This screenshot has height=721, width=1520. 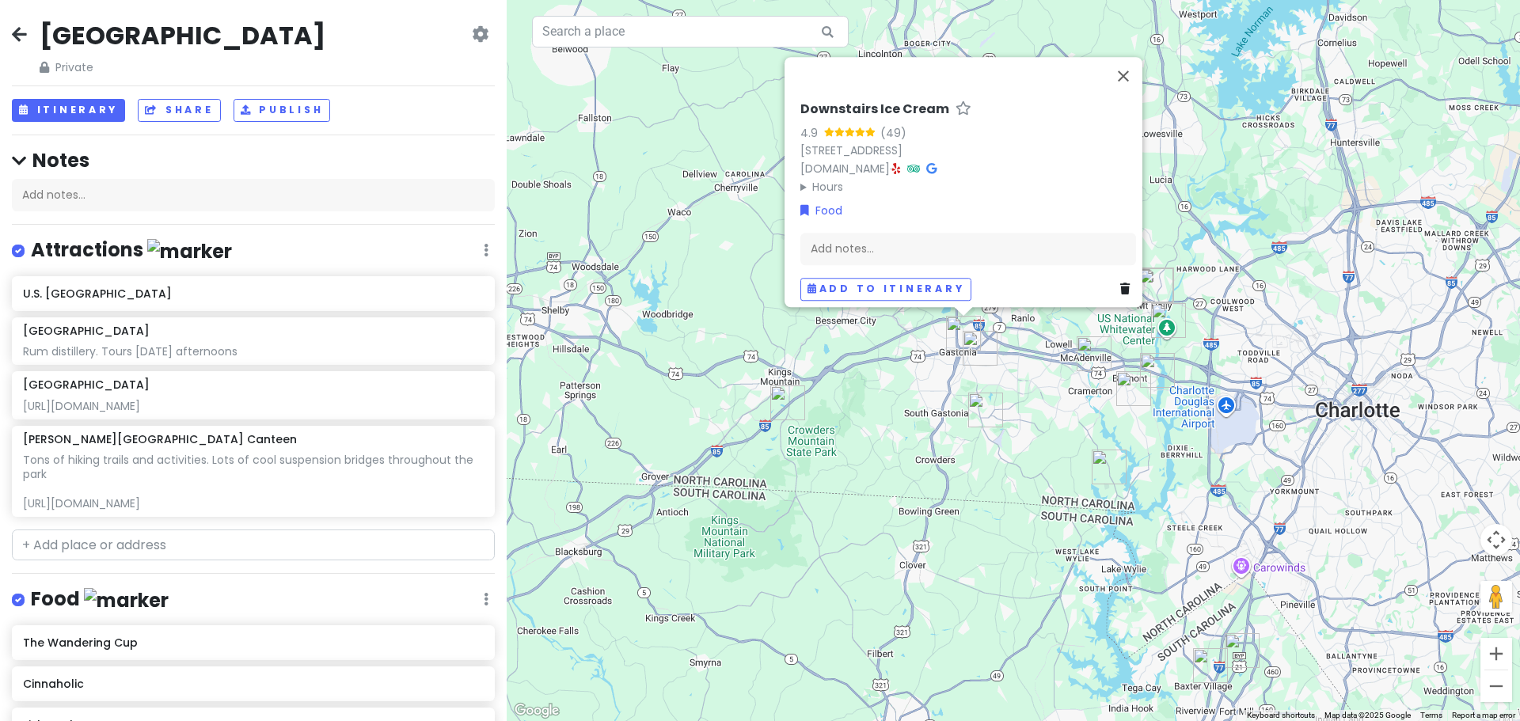 I want to click on button: Itinerary, so click(x=68, y=110).